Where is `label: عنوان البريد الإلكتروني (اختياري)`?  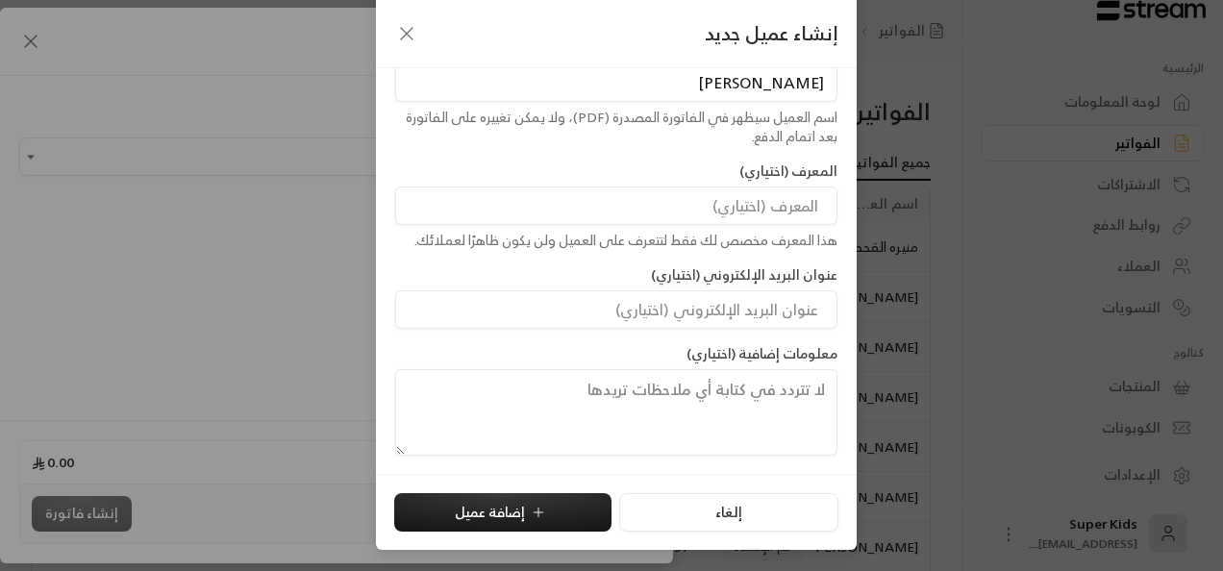 label: عنوان البريد الإلكتروني (اختياري) is located at coordinates (744, 275).